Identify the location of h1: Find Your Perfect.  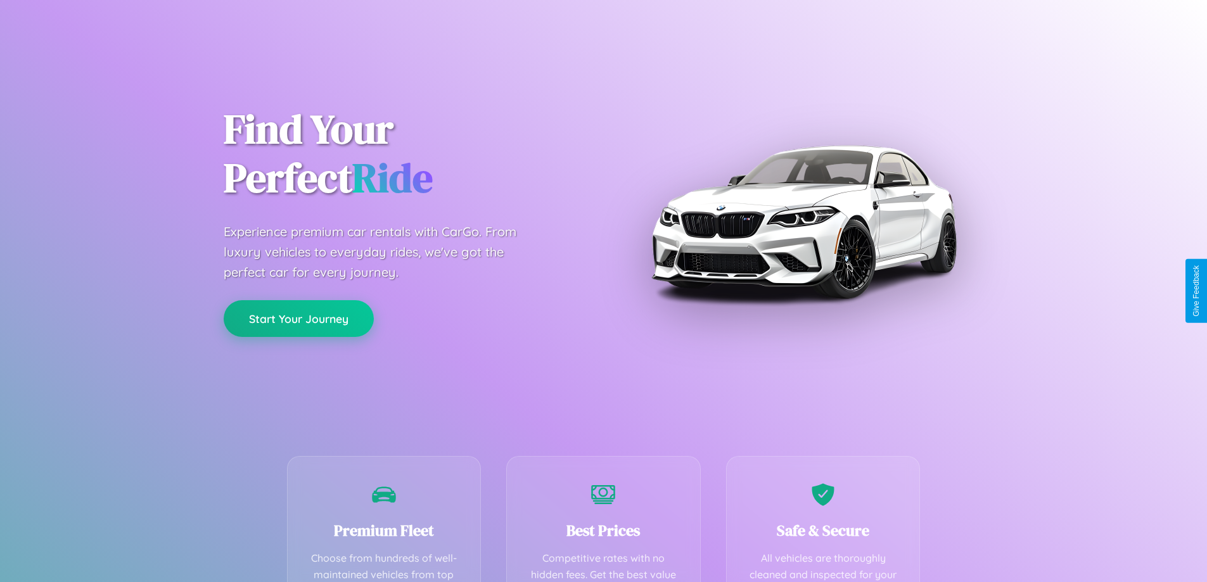
(404, 154).